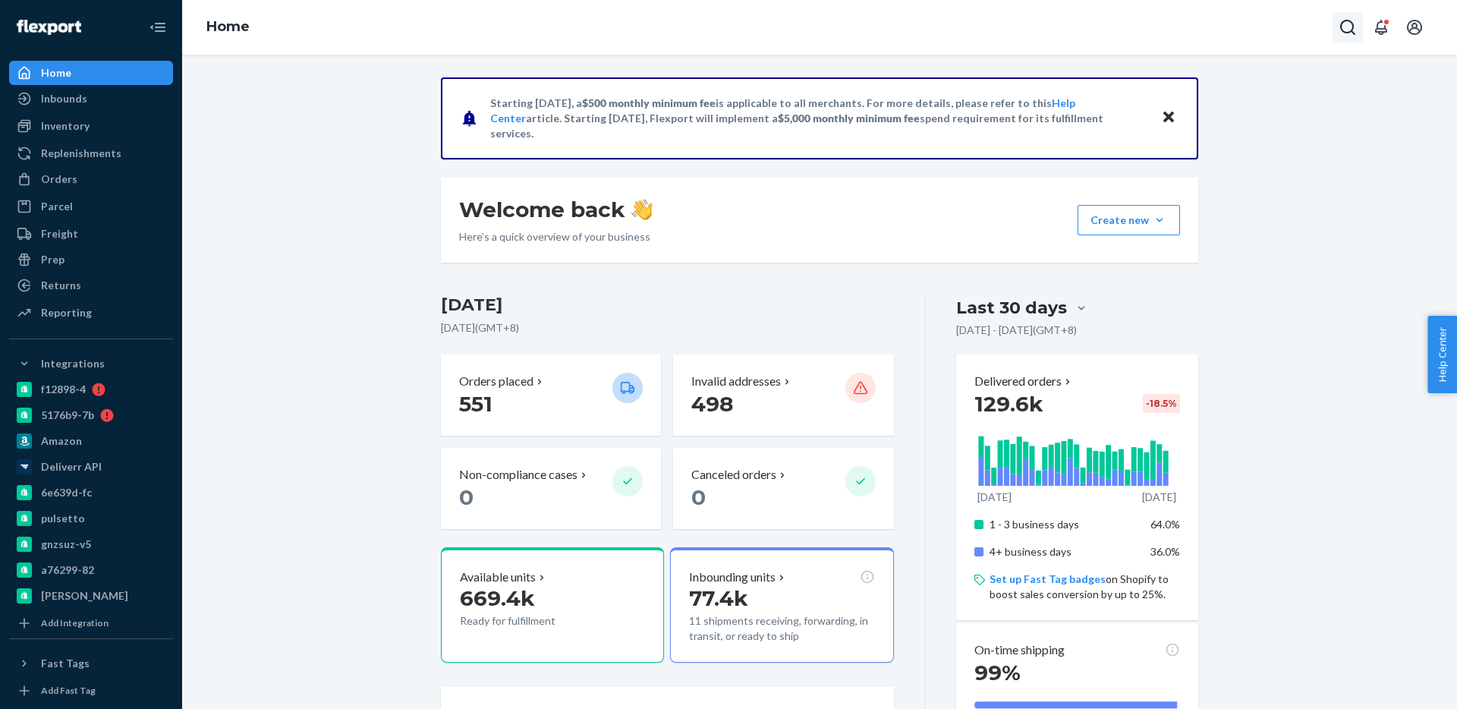 The height and width of the screenshot is (709, 1457). Describe the element at coordinates (59, 179) in the screenshot. I see `div: Orders` at that location.